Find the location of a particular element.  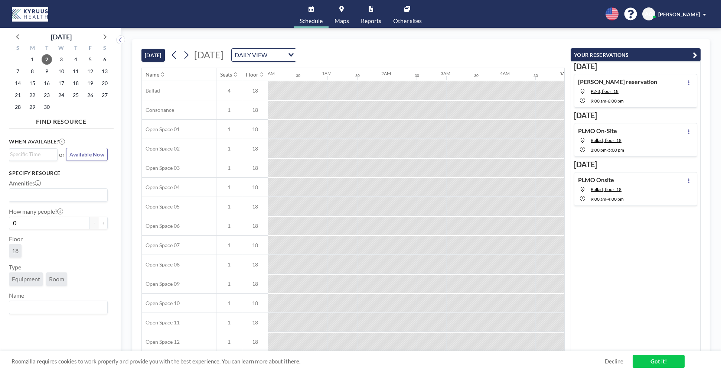

h4: FIND RESOURCE is located at coordinates (61, 120).